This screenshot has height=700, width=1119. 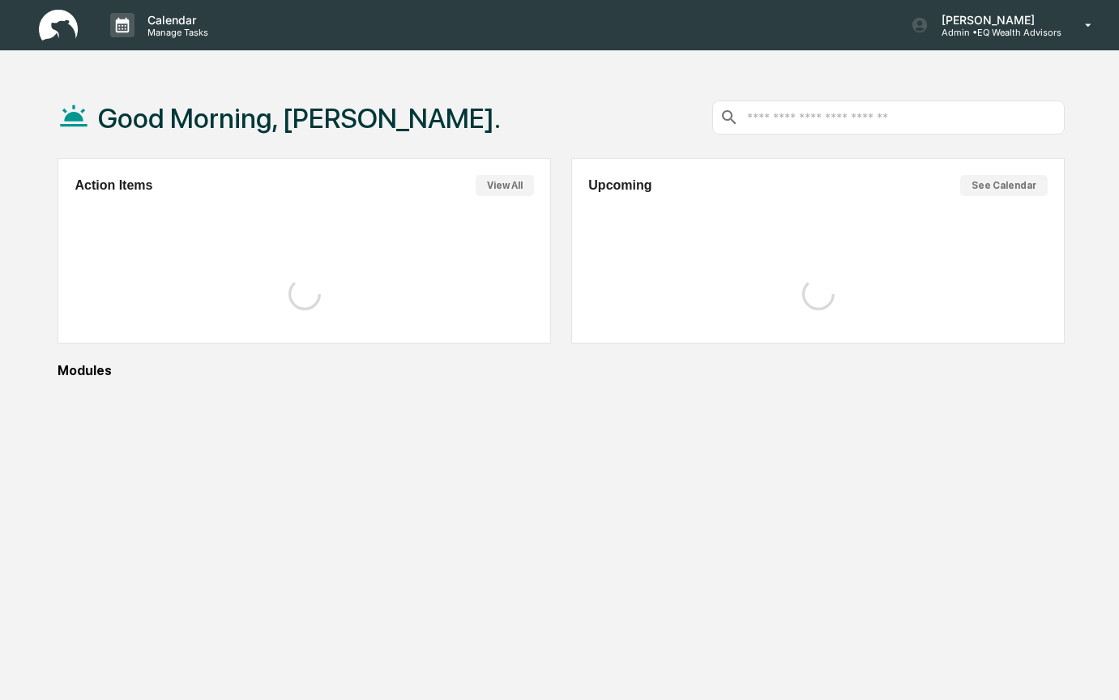 I want to click on div: Modules, so click(x=561, y=370).